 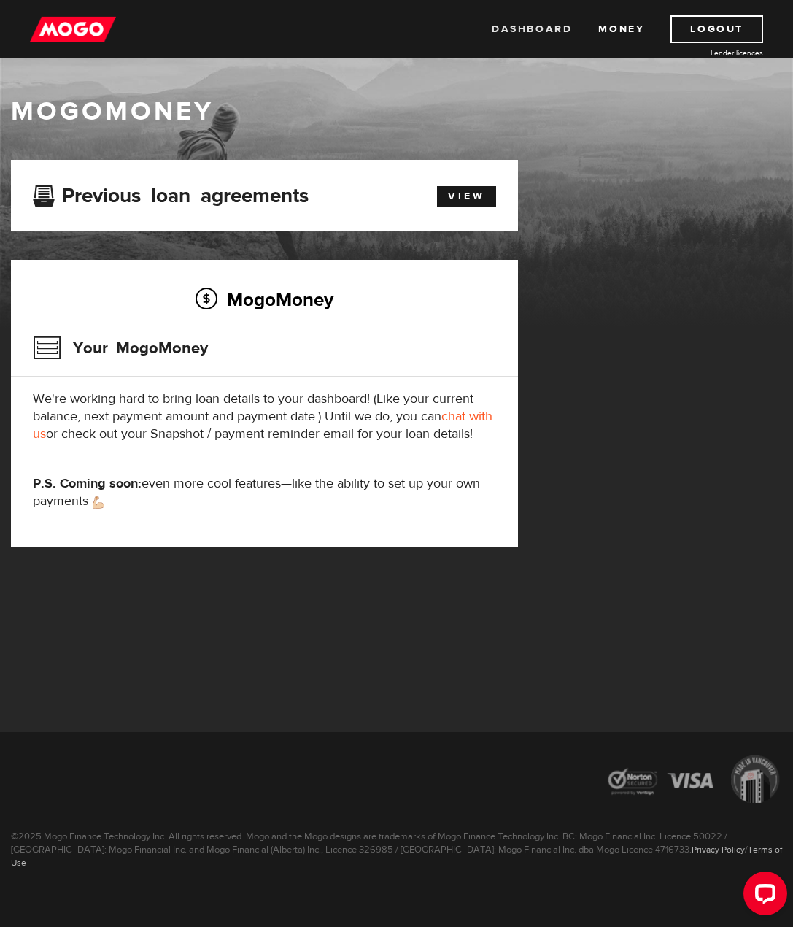 I want to click on img: mogo_logo-11ee424be714fa7cbb0f0f49df9e16ec.png, so click(x=73, y=29).